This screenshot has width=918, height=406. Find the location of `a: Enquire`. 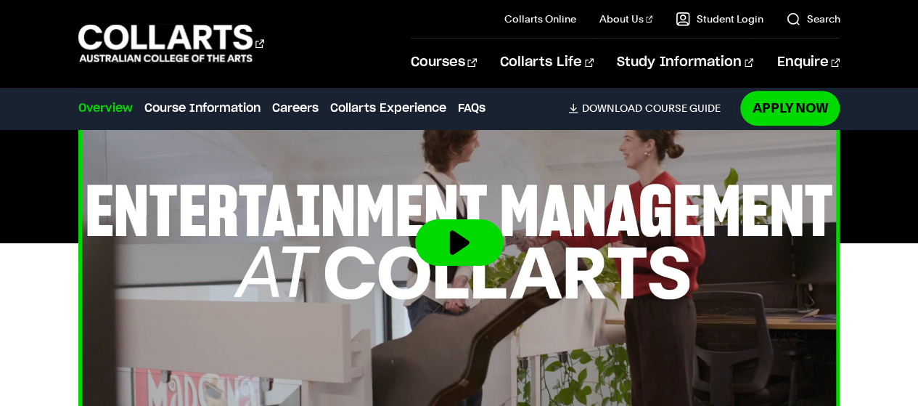

a: Enquire is located at coordinates (808, 62).